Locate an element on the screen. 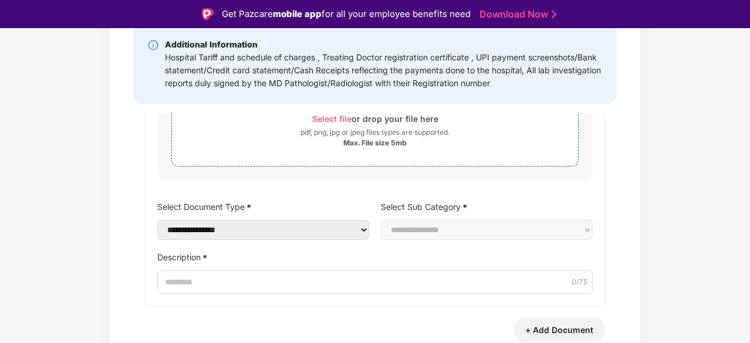 The width and height of the screenshot is (750, 343). img: Stroke is located at coordinates (554, 14).